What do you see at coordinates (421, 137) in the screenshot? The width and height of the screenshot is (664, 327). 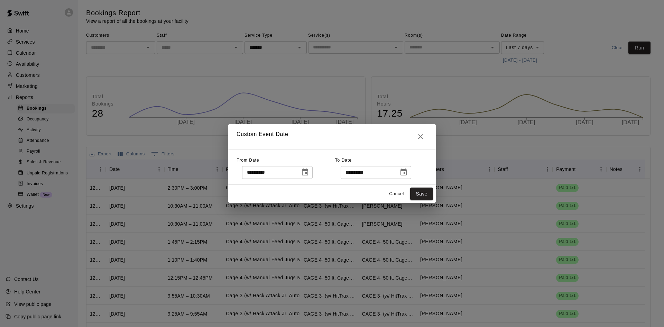 I see `button: Close` at bounding box center [421, 137].